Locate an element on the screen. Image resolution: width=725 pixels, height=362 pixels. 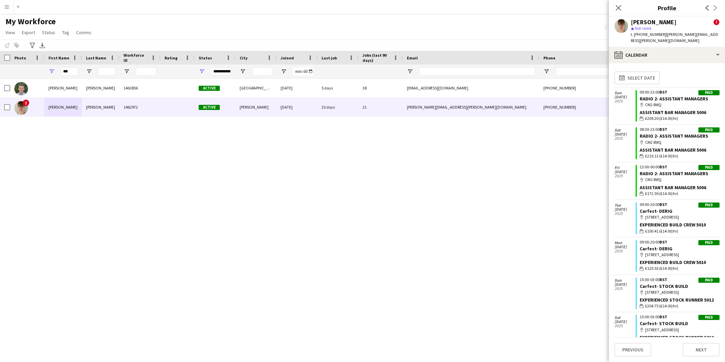
img: Benedict Owens is located at coordinates (21, 89).